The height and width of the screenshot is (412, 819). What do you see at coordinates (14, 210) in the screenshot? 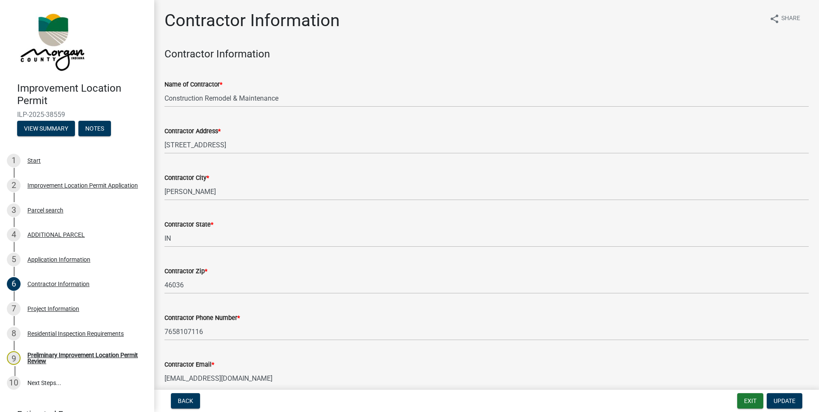
I see `div: 3` at bounding box center [14, 210].